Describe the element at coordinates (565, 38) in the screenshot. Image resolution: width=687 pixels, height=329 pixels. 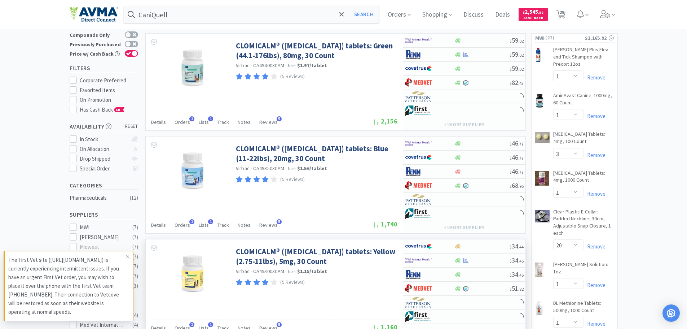
I see `span: ( 22 )` at that location.